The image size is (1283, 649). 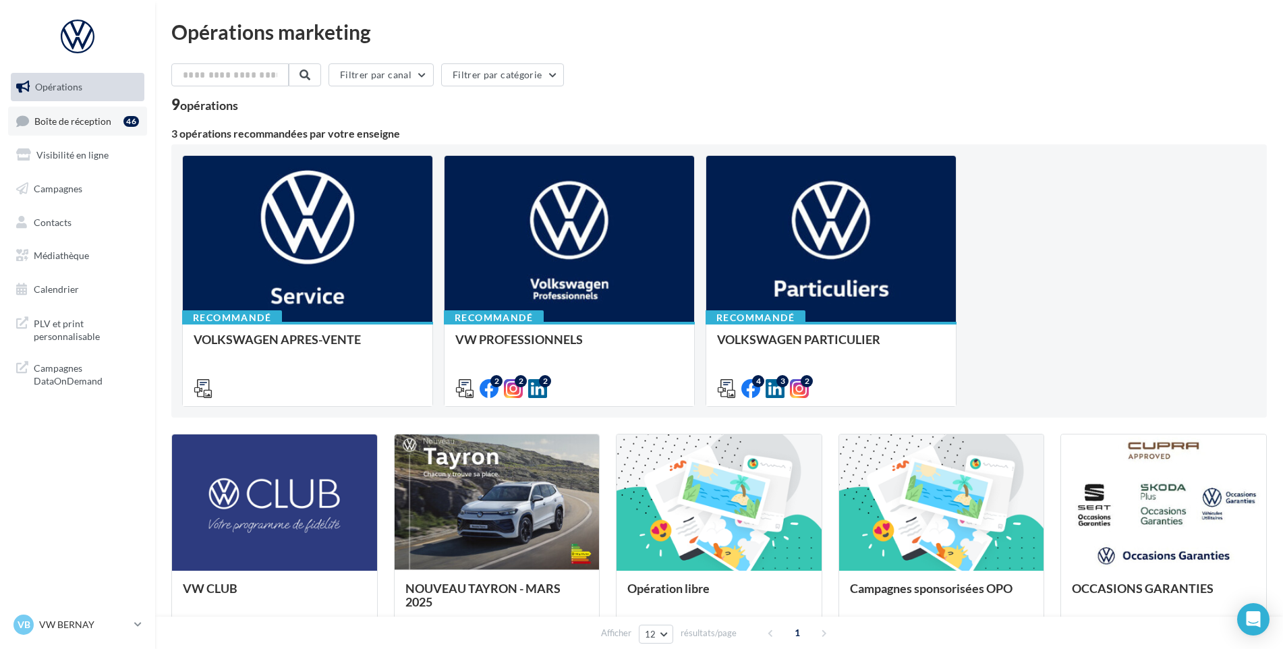 I want to click on div: 3 opérations recommandées par votre enseigne, so click(x=719, y=134).